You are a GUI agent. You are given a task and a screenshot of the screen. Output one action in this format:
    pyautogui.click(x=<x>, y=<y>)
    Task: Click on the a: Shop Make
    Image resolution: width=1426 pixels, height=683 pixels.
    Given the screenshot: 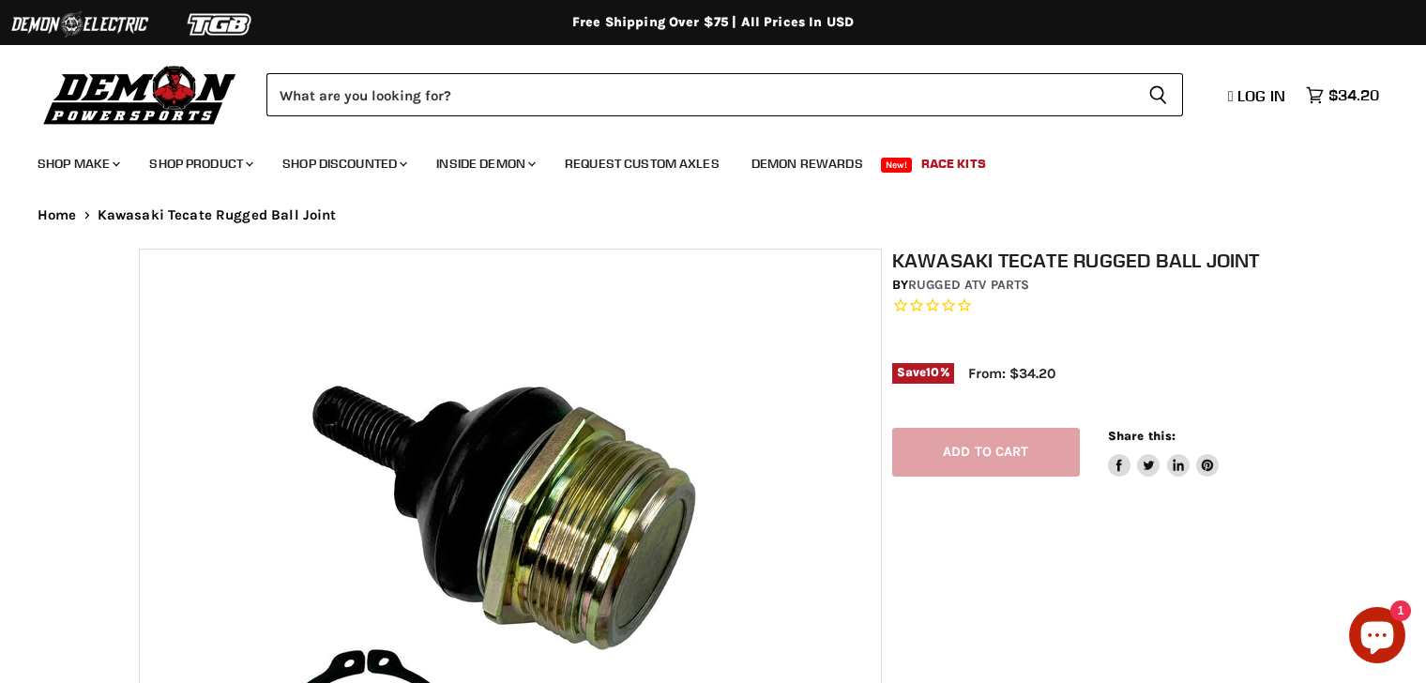 What is the action you would take?
    pyautogui.click(x=77, y=163)
    